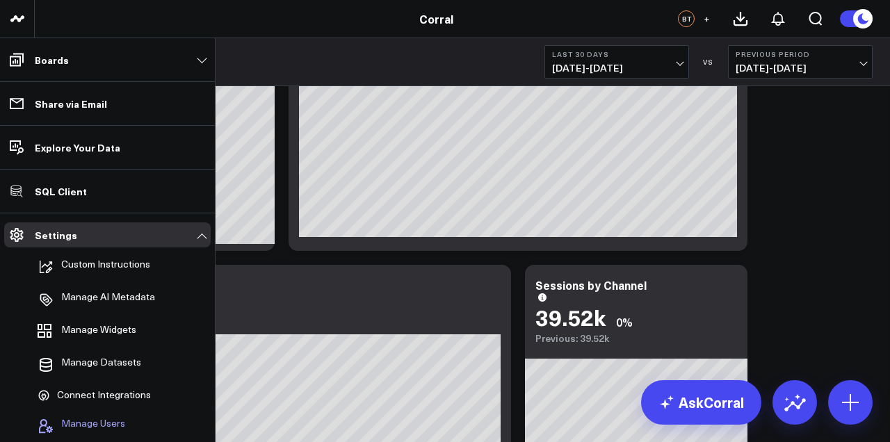 The width and height of the screenshot is (890, 442). Describe the element at coordinates (104, 396) in the screenshot. I see `span: Connect Integrations` at that location.